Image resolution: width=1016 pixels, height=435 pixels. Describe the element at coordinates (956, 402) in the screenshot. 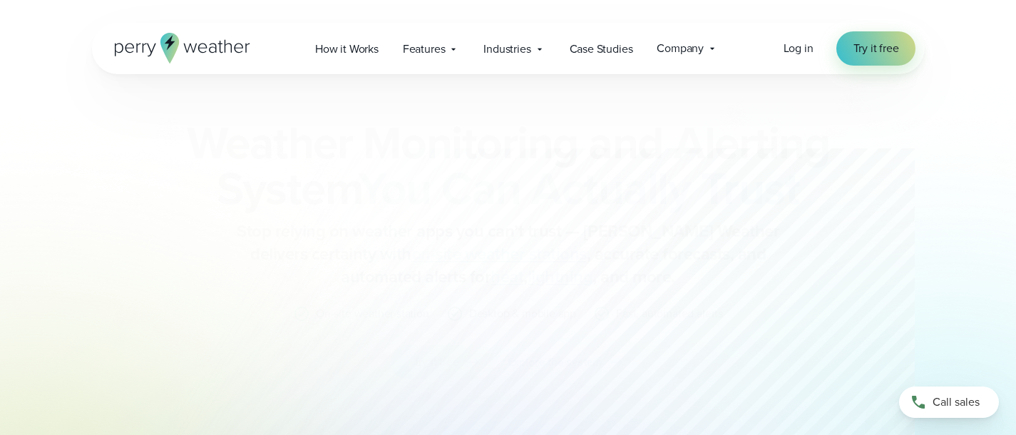

I see `span: Call sales` at that location.